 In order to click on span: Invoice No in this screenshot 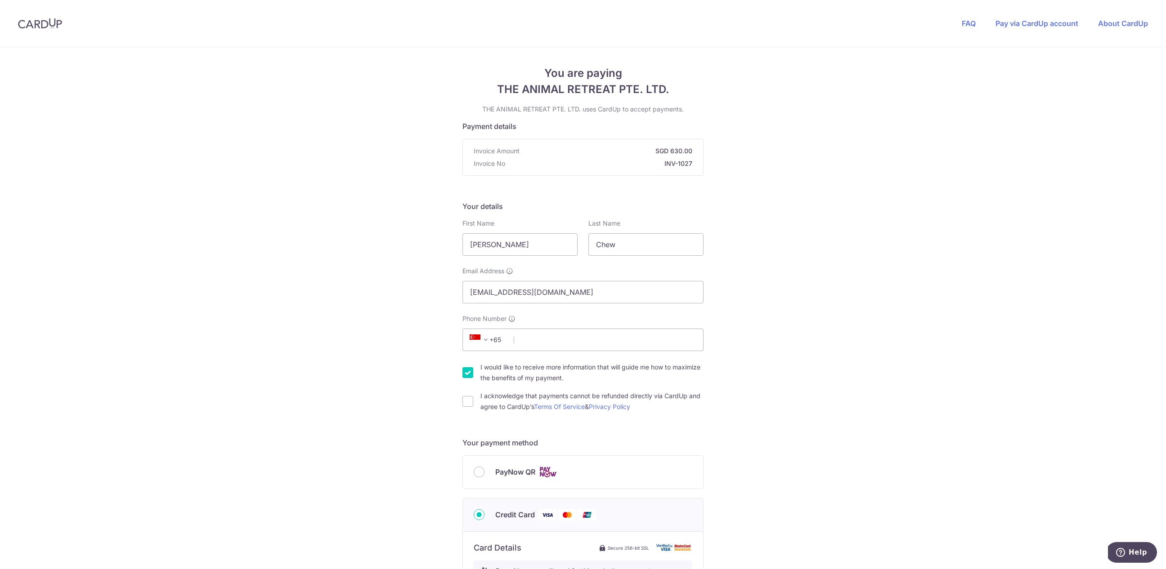, I will do `click(489, 164)`.